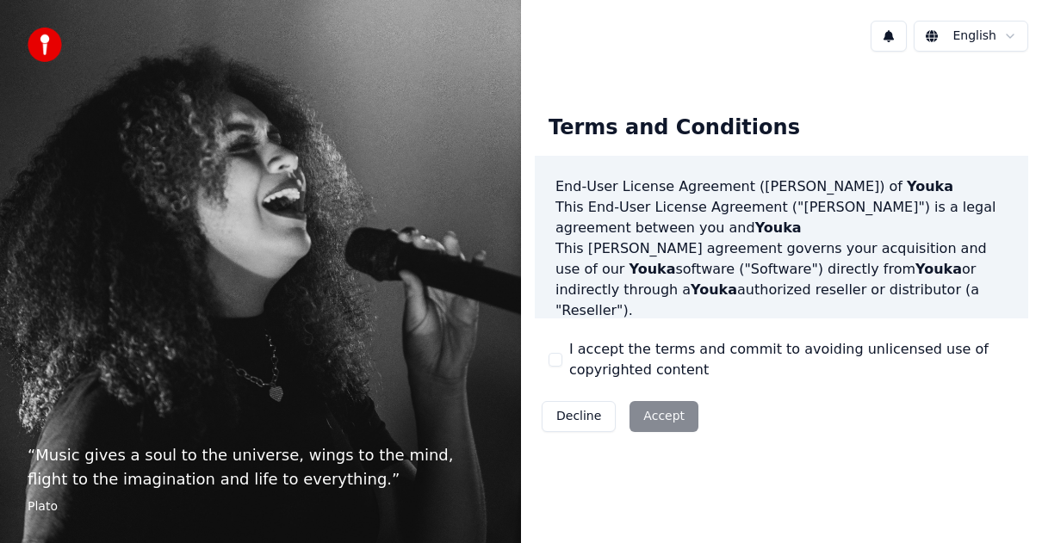 Image resolution: width=1042 pixels, height=543 pixels. What do you see at coordinates (791, 360) in the screenshot?
I see `label: I accept the terms and commit to avoiding unlicensed use of copyrighted content` at bounding box center [791, 360].